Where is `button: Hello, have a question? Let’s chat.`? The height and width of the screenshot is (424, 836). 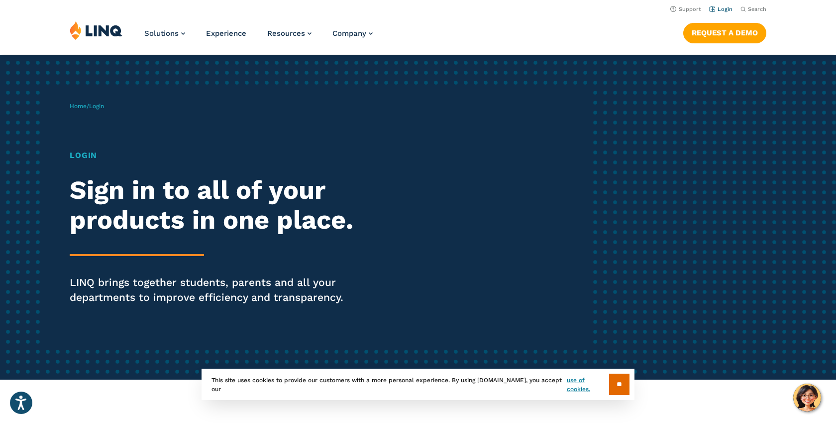
button: Hello, have a question? Let’s chat. is located at coordinates (807, 397).